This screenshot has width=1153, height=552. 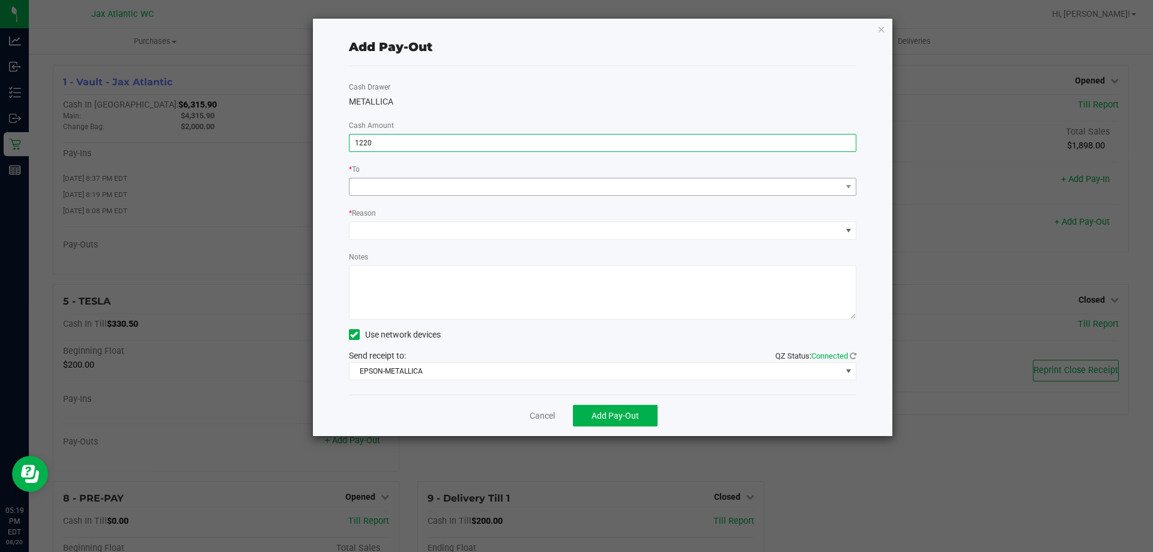 What do you see at coordinates (377, 356) in the screenshot?
I see `span: Send receipt to:` at bounding box center [377, 356].